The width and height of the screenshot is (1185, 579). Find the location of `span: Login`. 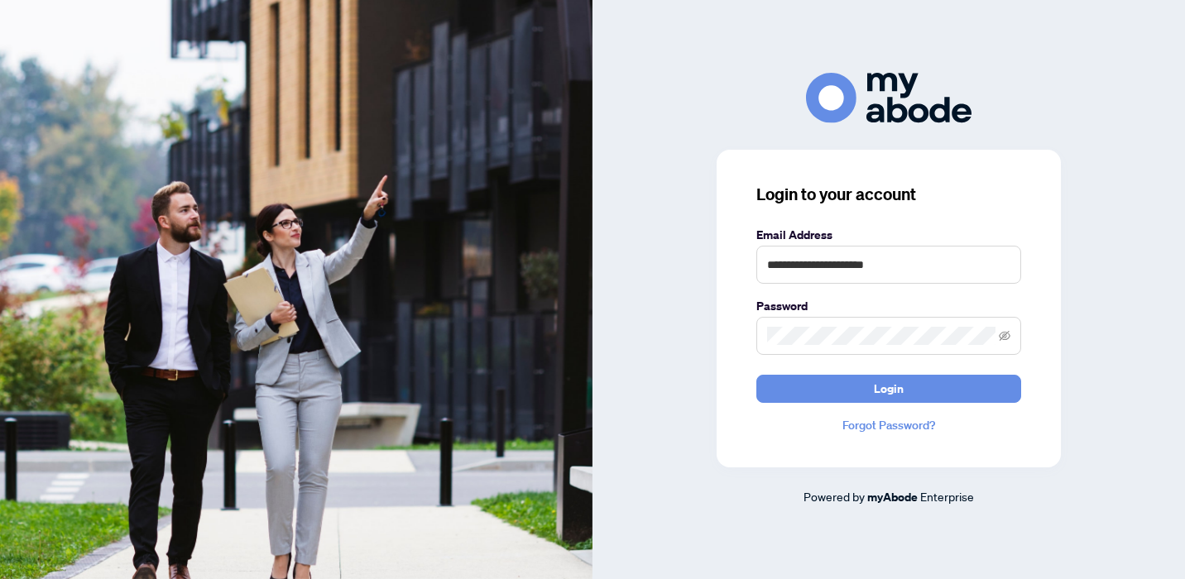

span: Login is located at coordinates (889, 389).